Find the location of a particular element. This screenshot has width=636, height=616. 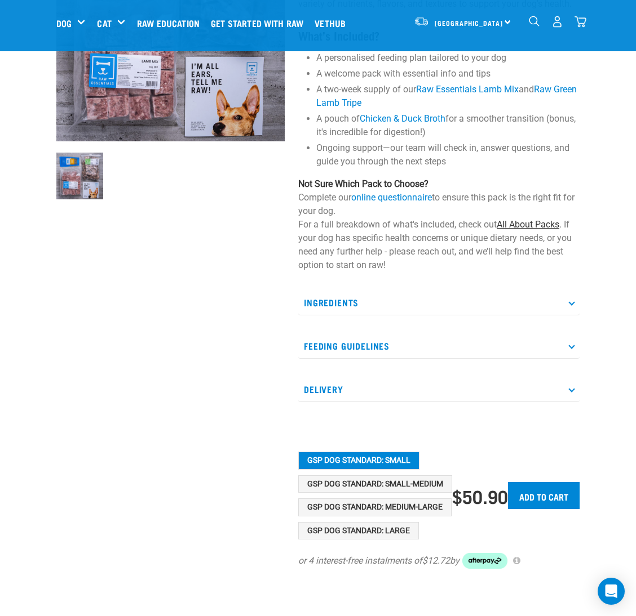

li: A two-week supply of our and is located at coordinates (447, 96).